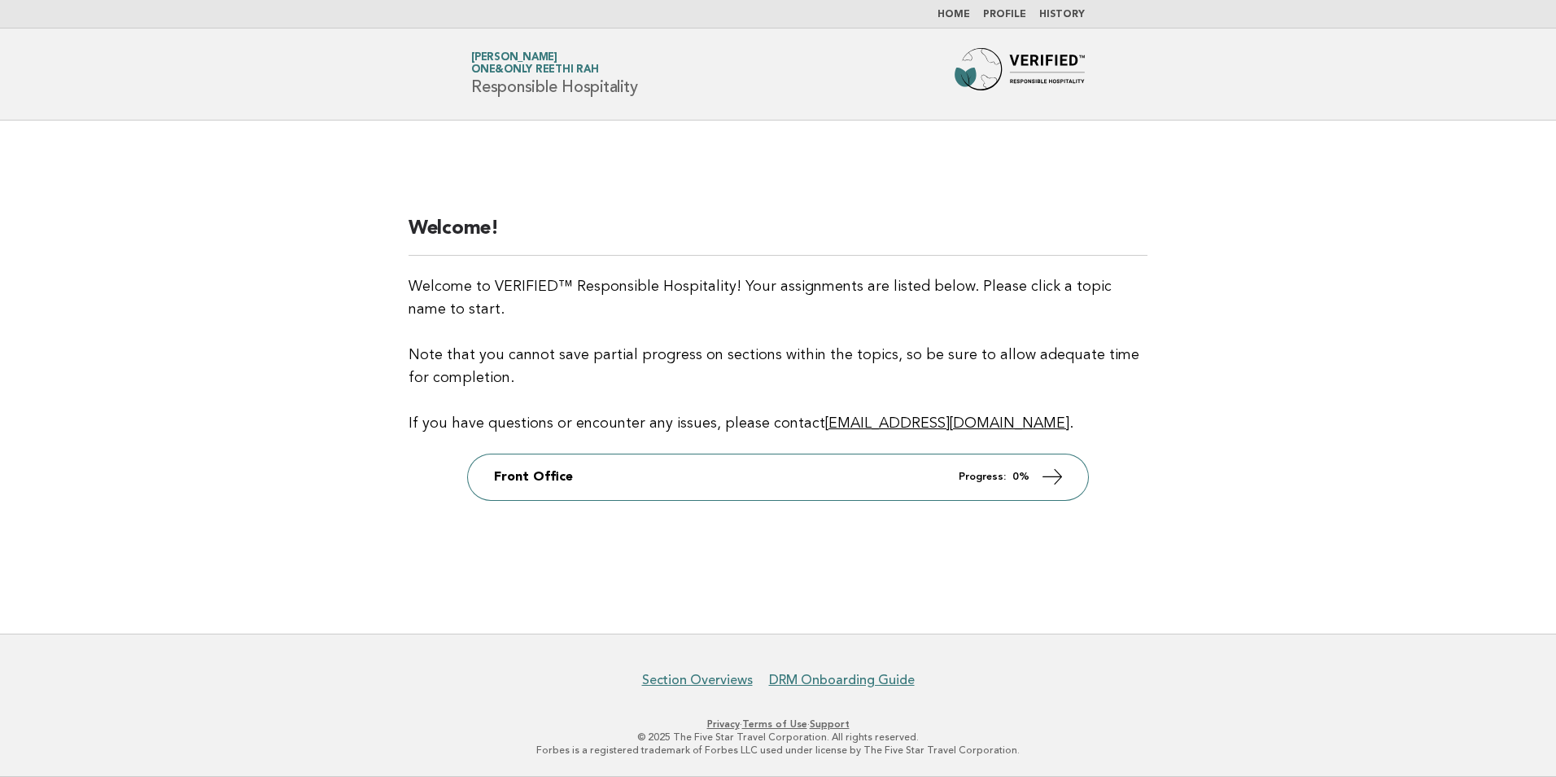 The image size is (1556, 777). What do you see at coordinates (535, 70) in the screenshot?
I see `span: One&Only Reethi Rah` at bounding box center [535, 70].